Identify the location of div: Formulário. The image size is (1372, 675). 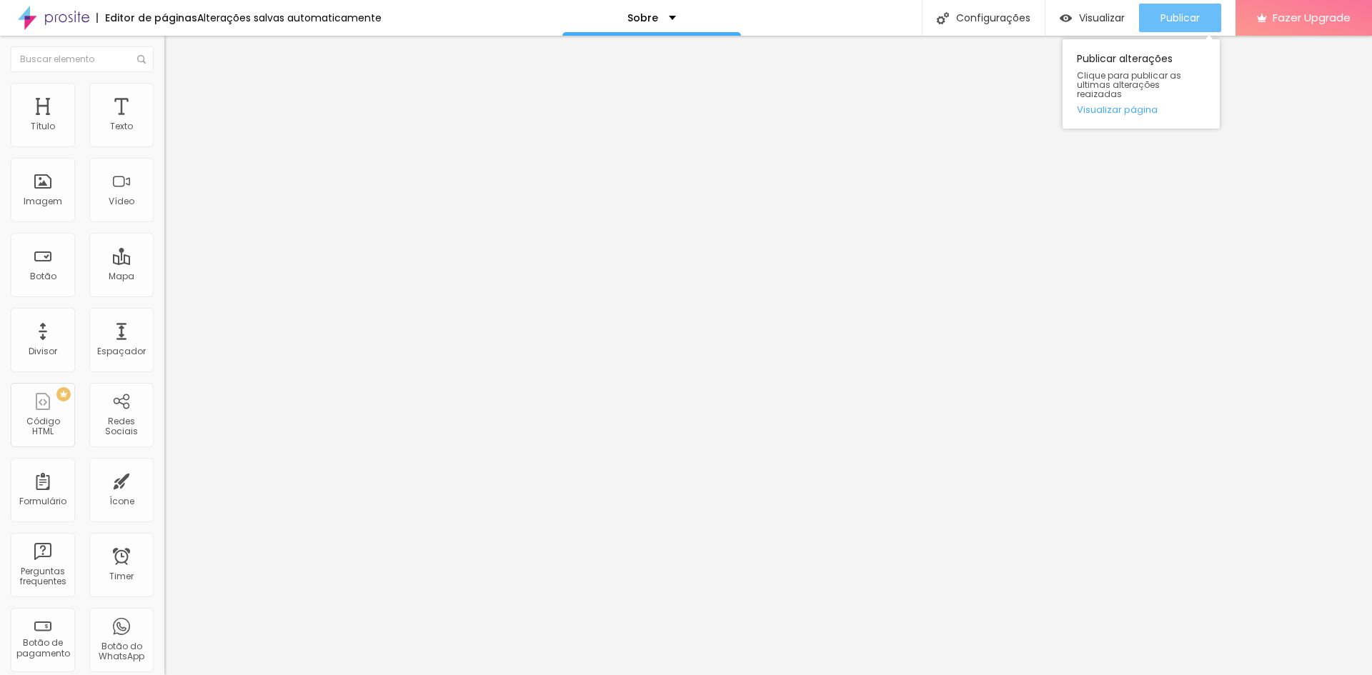
(43, 502).